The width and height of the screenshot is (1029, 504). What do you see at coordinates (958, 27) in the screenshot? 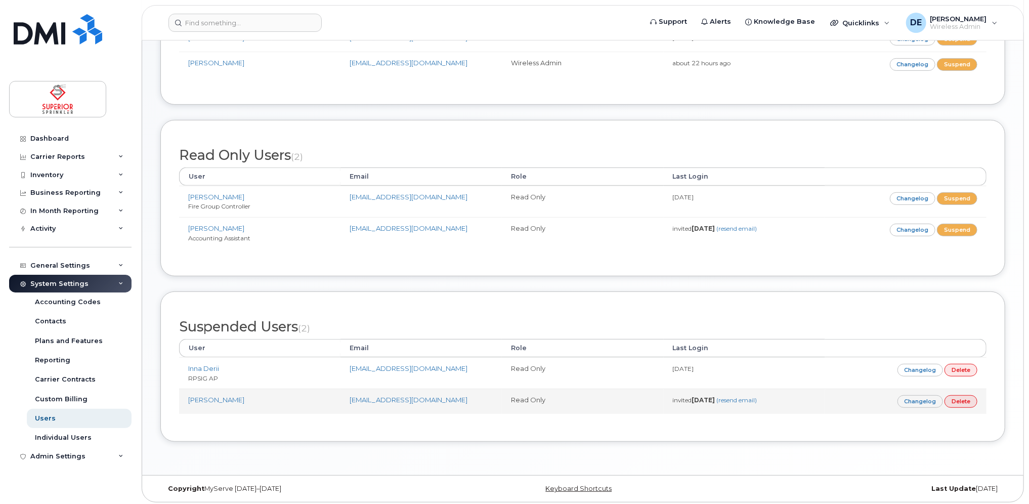
I see `span: Wireless Admin` at bounding box center [958, 27].